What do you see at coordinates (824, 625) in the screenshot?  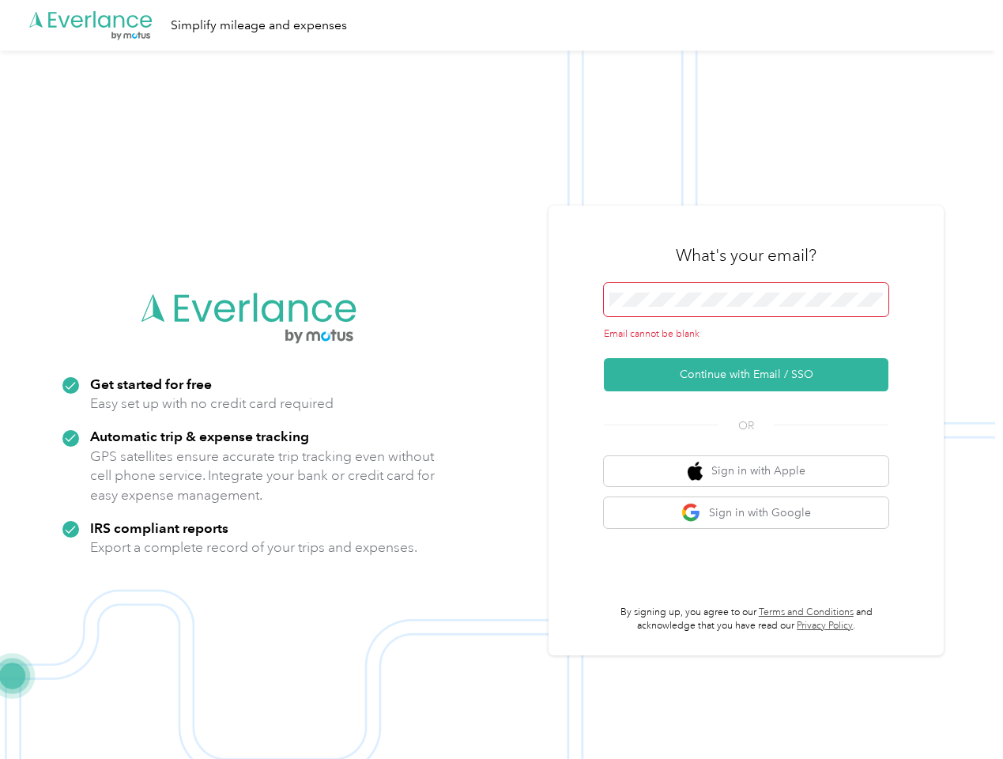 I see `a: Privacy Policy` at bounding box center [824, 625].